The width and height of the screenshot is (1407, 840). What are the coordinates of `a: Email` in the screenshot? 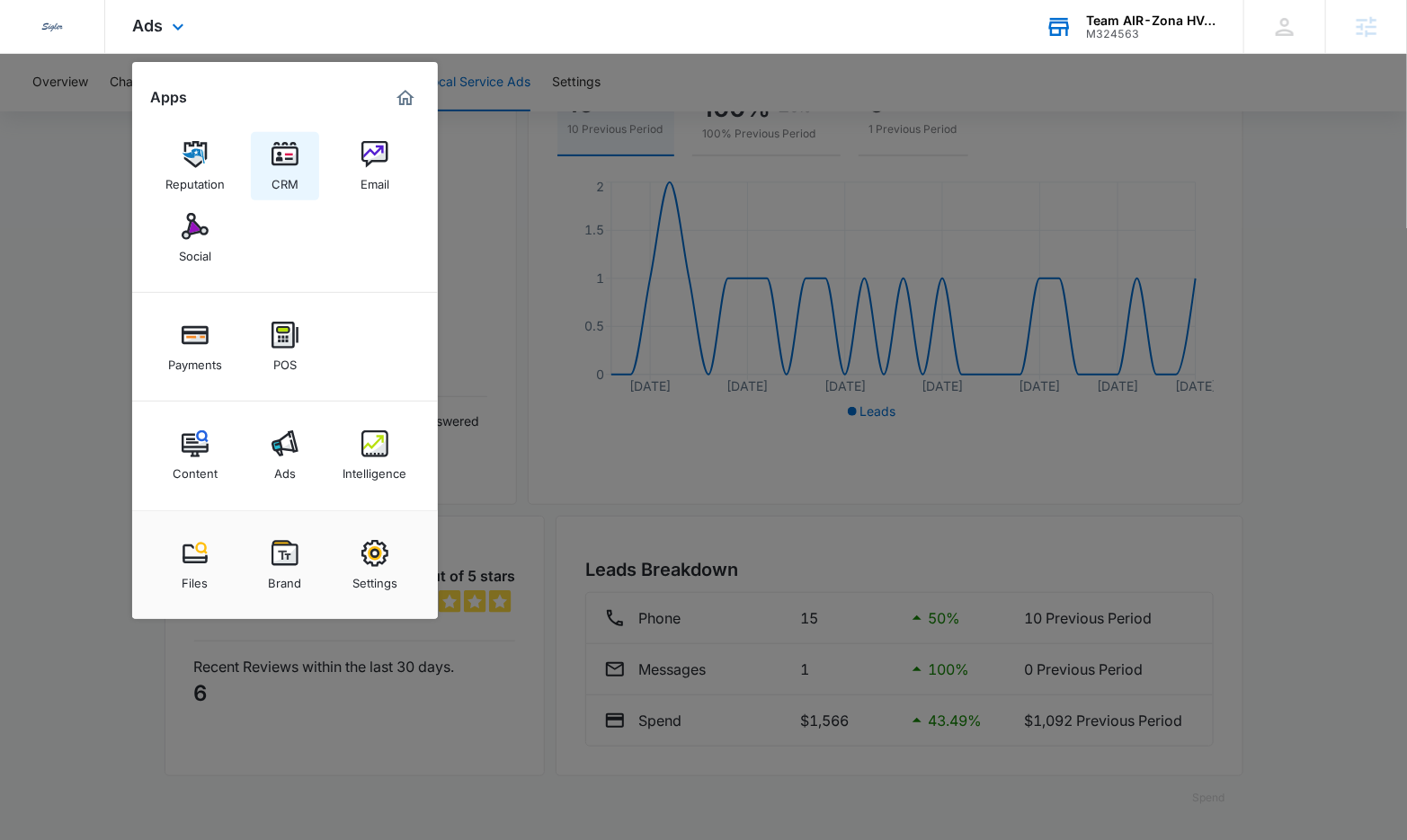 It's located at (375, 166).